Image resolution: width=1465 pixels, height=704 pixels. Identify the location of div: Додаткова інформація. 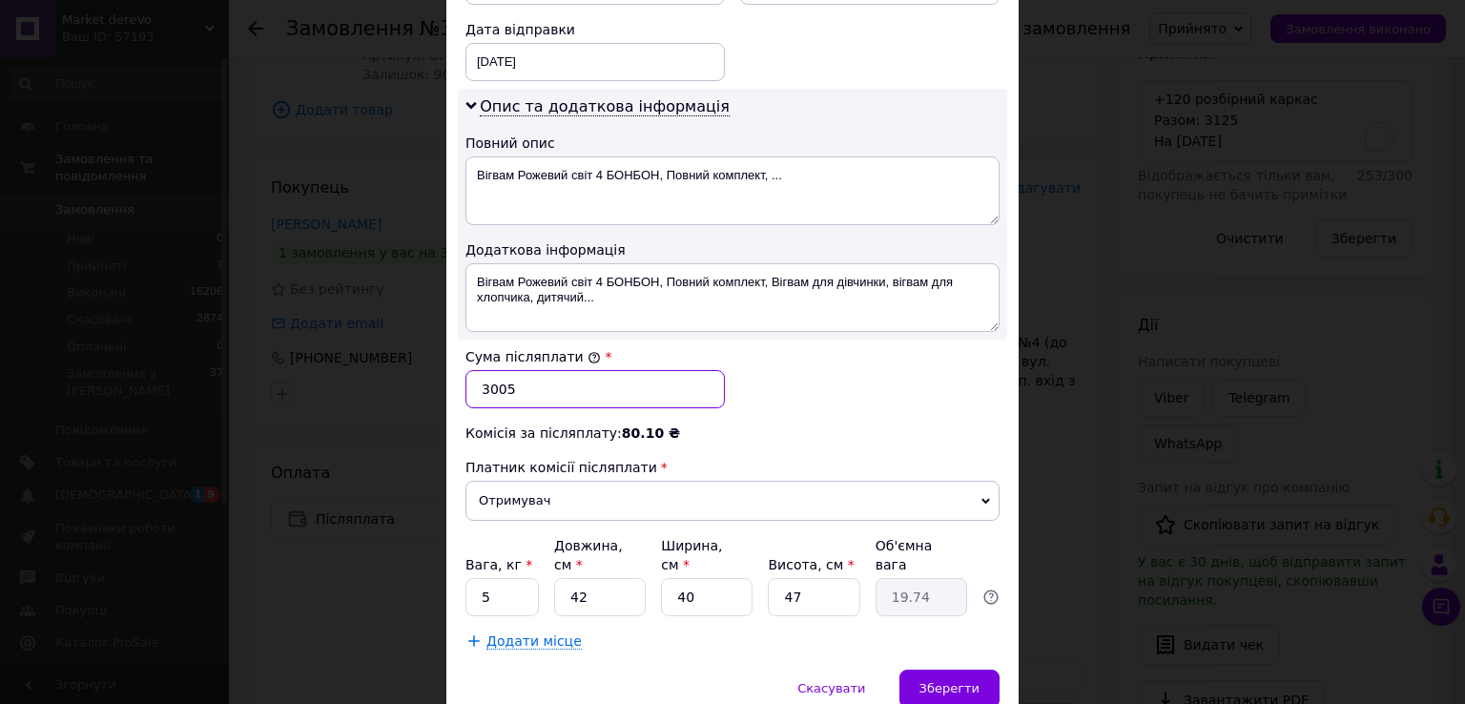
(732, 250).